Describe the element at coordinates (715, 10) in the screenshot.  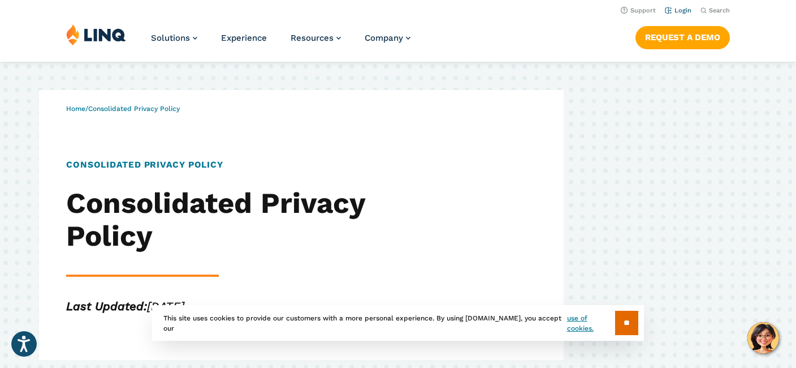
I see `button: Open Search Bar` at that location.